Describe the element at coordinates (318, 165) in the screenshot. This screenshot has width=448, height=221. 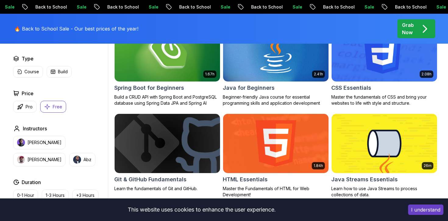
I see `p: 1.84h` at that location.